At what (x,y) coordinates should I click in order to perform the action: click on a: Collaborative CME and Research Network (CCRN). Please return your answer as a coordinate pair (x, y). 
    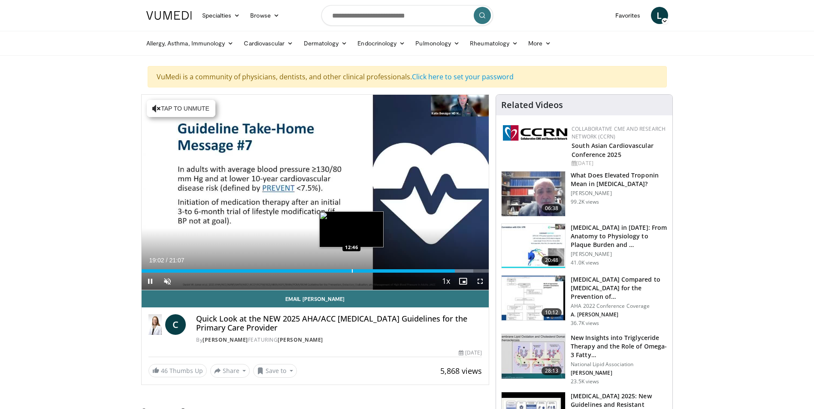
    Looking at the image, I should click on (618, 133).